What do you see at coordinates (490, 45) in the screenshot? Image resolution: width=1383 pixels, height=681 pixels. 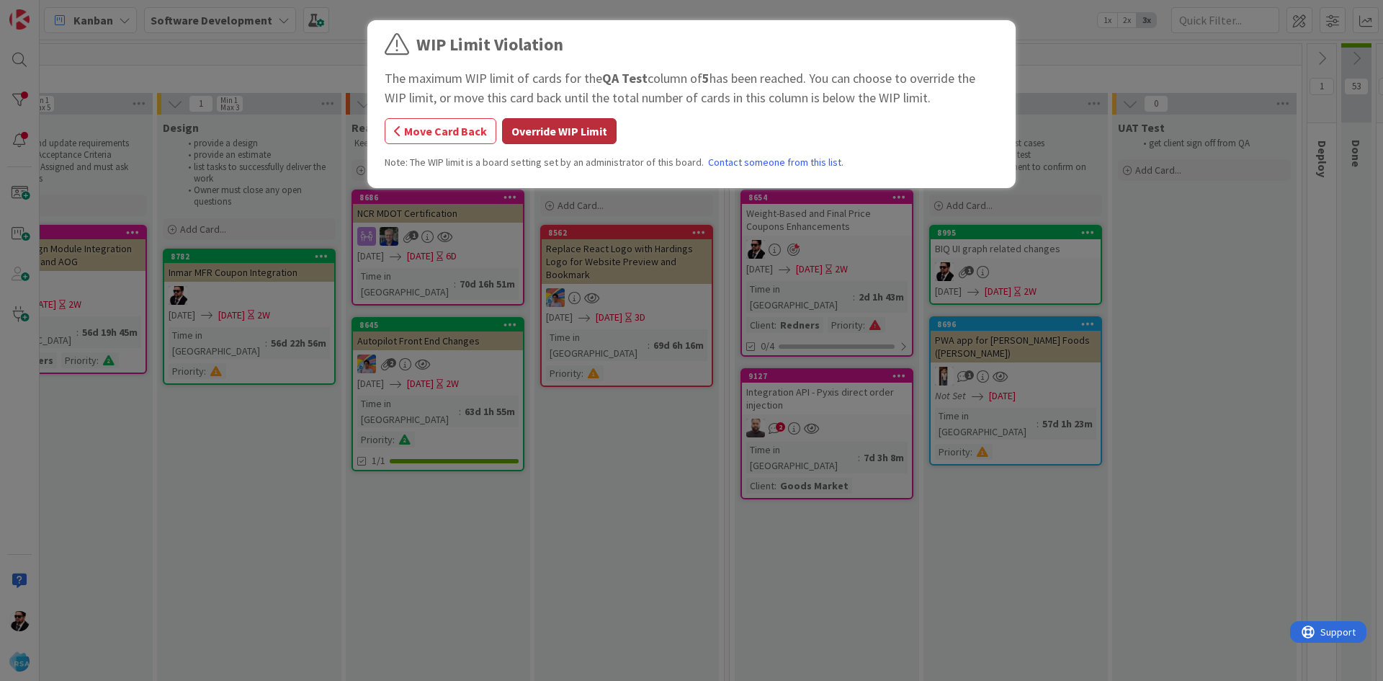 I see `div: WIP Limit Violation` at bounding box center [490, 45].